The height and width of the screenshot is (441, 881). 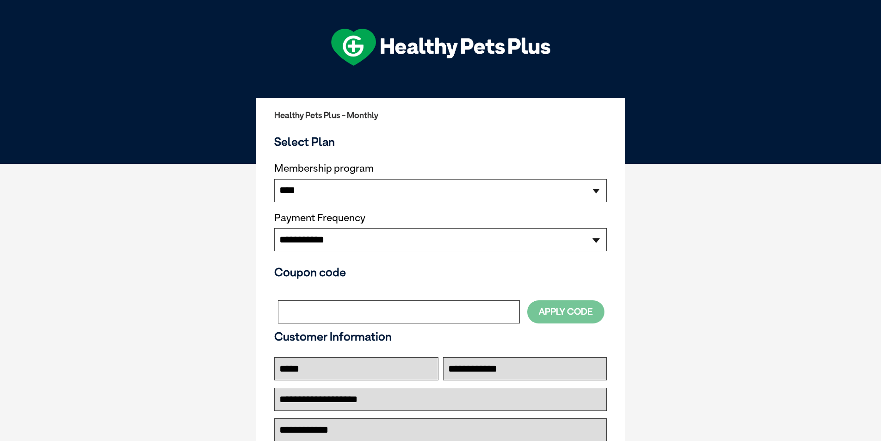 What do you see at coordinates (441, 47) in the screenshot?
I see `img: hpp-logo-landscape-green-white.png` at bounding box center [441, 47].